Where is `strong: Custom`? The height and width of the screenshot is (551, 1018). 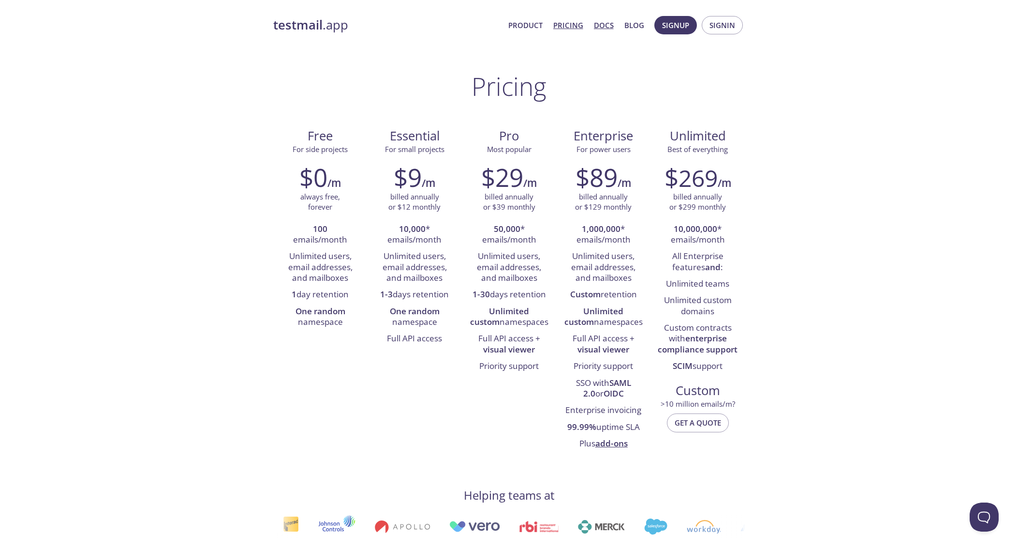 strong: Custom is located at coordinates (585, 294).